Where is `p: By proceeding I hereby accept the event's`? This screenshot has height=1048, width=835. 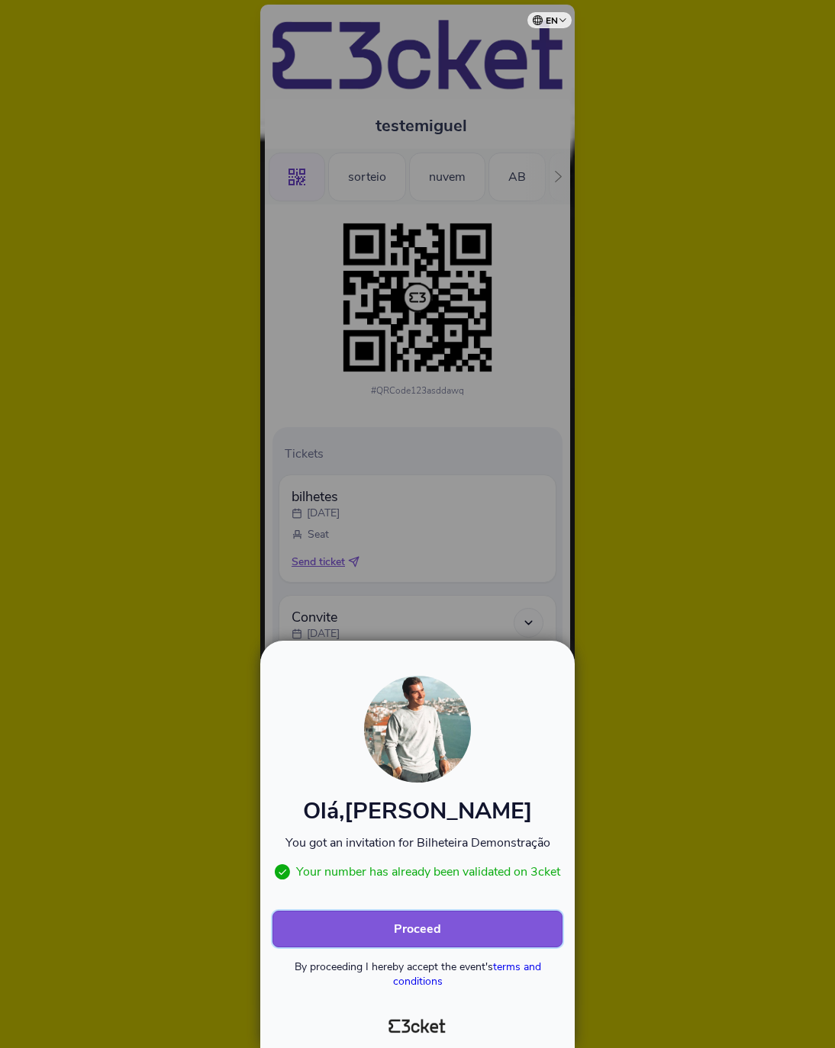
p: By proceeding I hereby accept the event's is located at coordinates (417, 974).